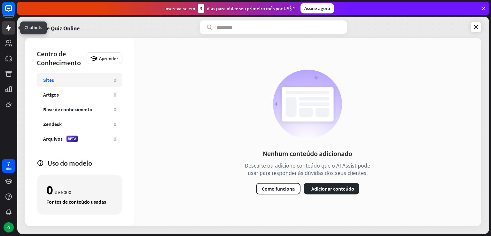 The image size is (491, 236). Describe the element at coordinates (15, 12) in the screenshot. I see `button: Abra o widget de bate-papo do LiveChat` at that location.